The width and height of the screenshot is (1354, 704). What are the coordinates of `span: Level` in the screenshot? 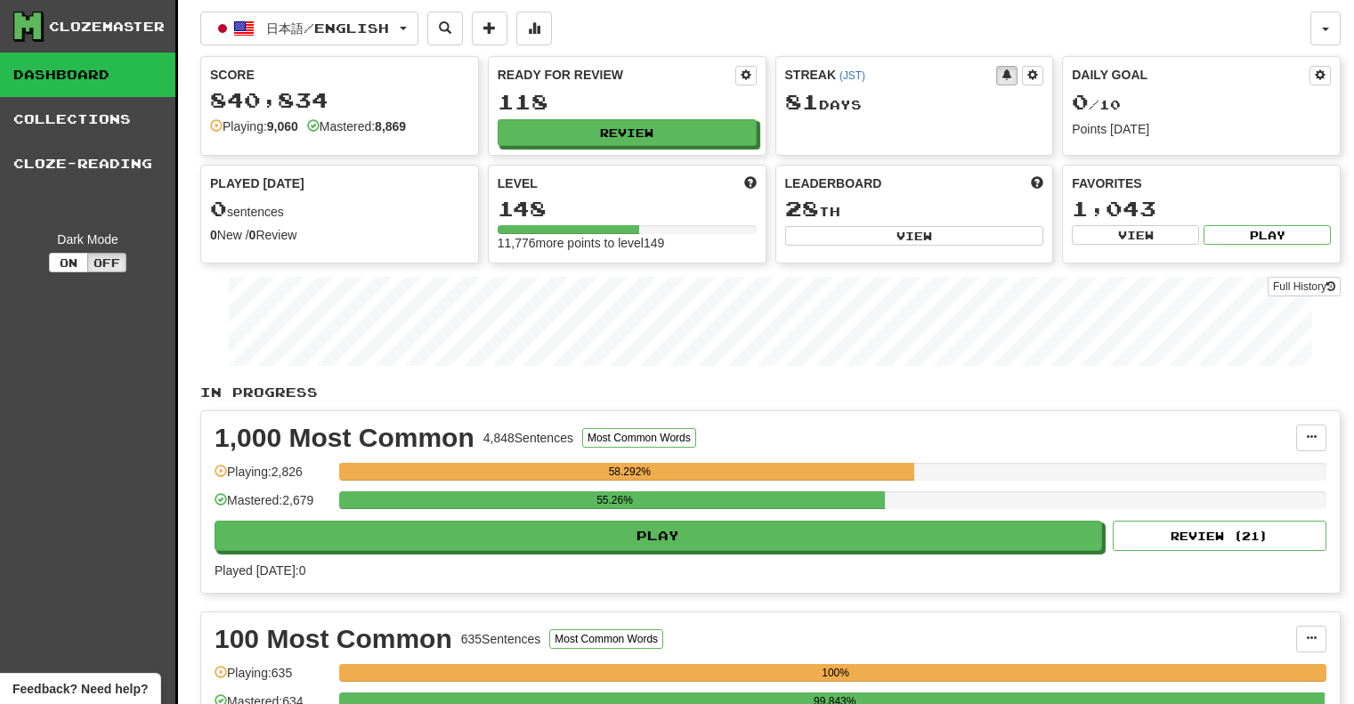 It's located at (517, 183).